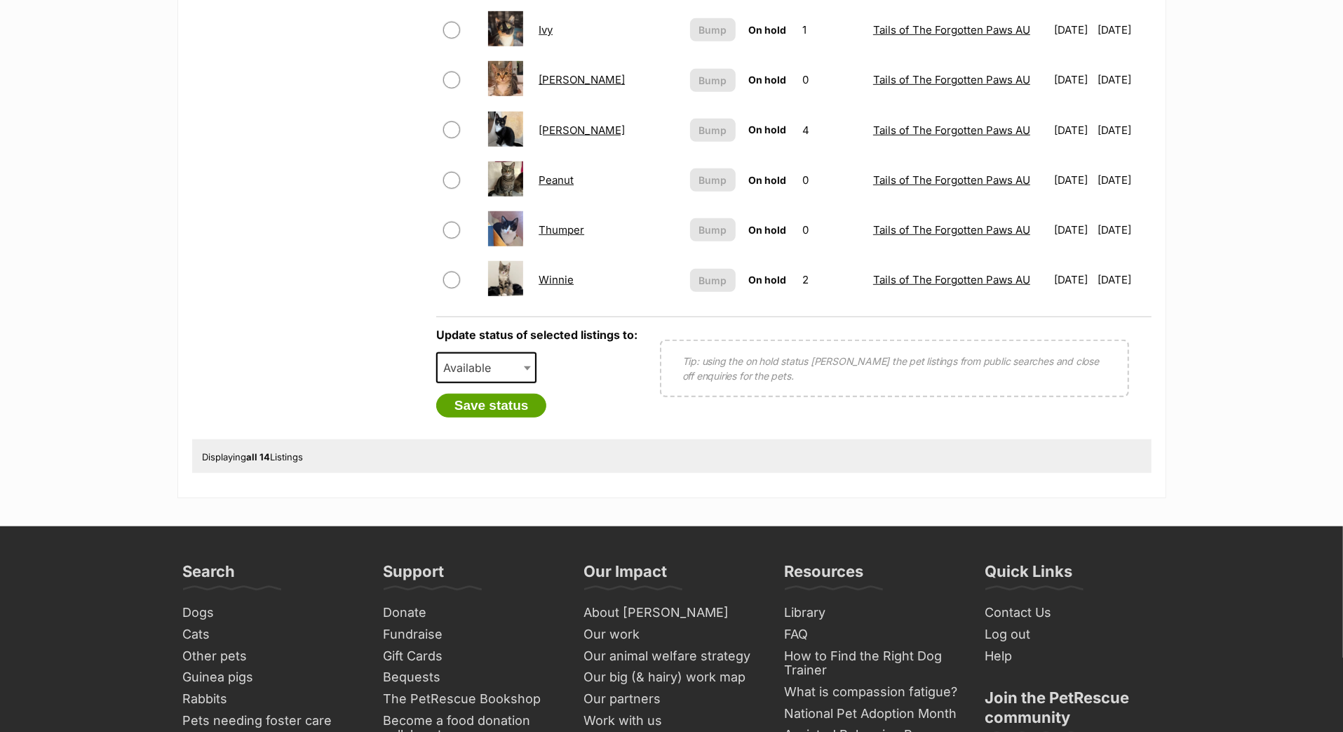  I want to click on a: How to Find the Right Dog Trainer, so click(873, 663).